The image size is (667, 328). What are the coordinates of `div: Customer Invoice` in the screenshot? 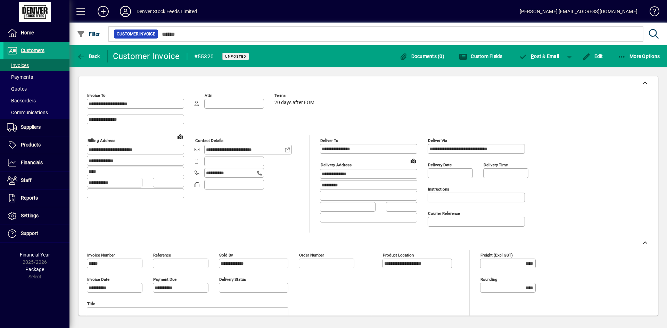 It's located at (146, 56).